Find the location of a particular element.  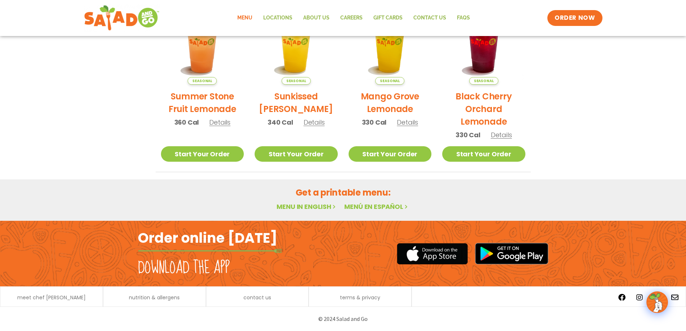

a: nutrition & allergens is located at coordinates (154, 297).